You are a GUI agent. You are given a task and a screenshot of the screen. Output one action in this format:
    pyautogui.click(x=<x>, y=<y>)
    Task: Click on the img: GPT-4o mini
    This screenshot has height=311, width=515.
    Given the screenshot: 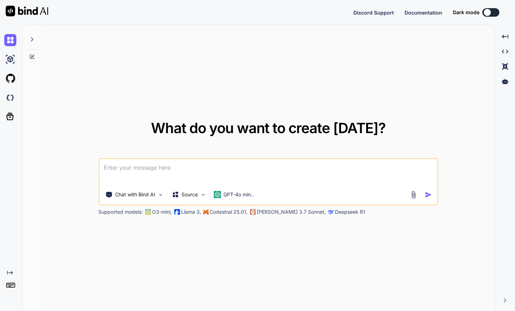 What is the action you would take?
    pyautogui.click(x=217, y=195)
    